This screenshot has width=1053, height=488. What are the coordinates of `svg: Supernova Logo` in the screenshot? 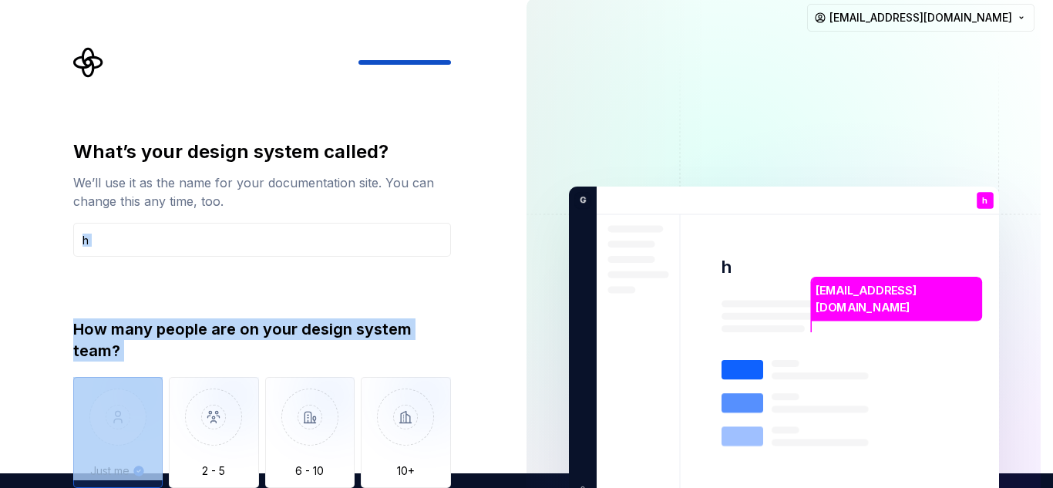 It's located at (89, 62).